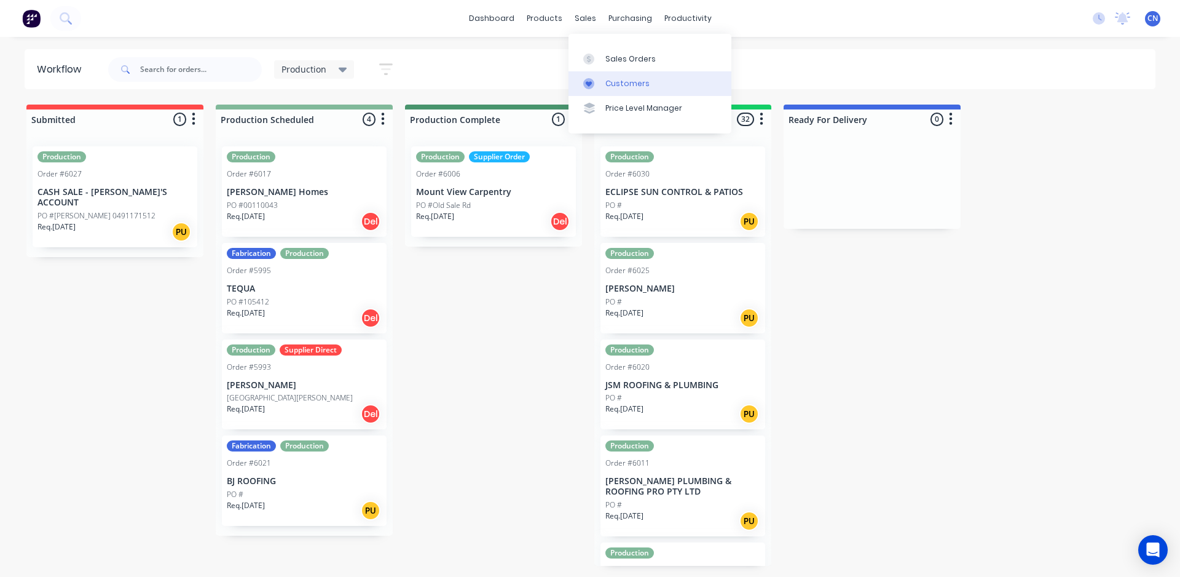 This screenshot has height=577, width=1180. Describe the element at coordinates (60, 174) in the screenshot. I see `div: Order #6027` at that location.